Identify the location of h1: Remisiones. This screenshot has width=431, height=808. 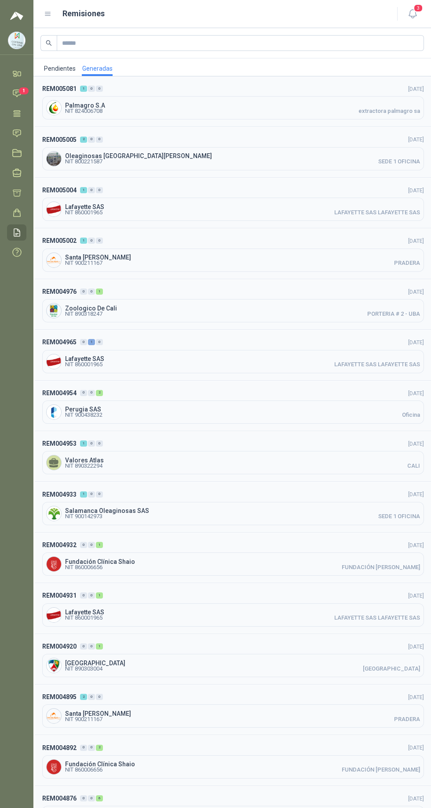
(83, 14).